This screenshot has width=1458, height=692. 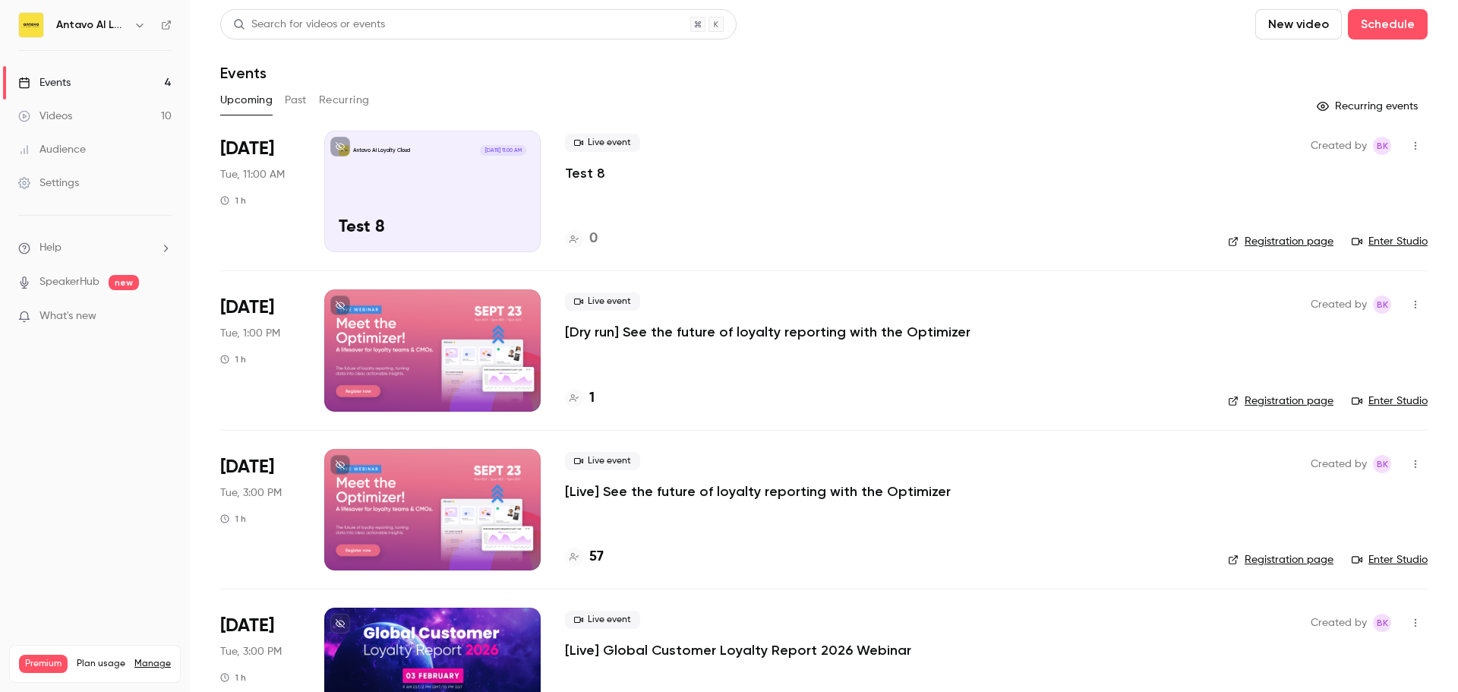 I want to click on a: SpeakerHub, so click(x=69, y=282).